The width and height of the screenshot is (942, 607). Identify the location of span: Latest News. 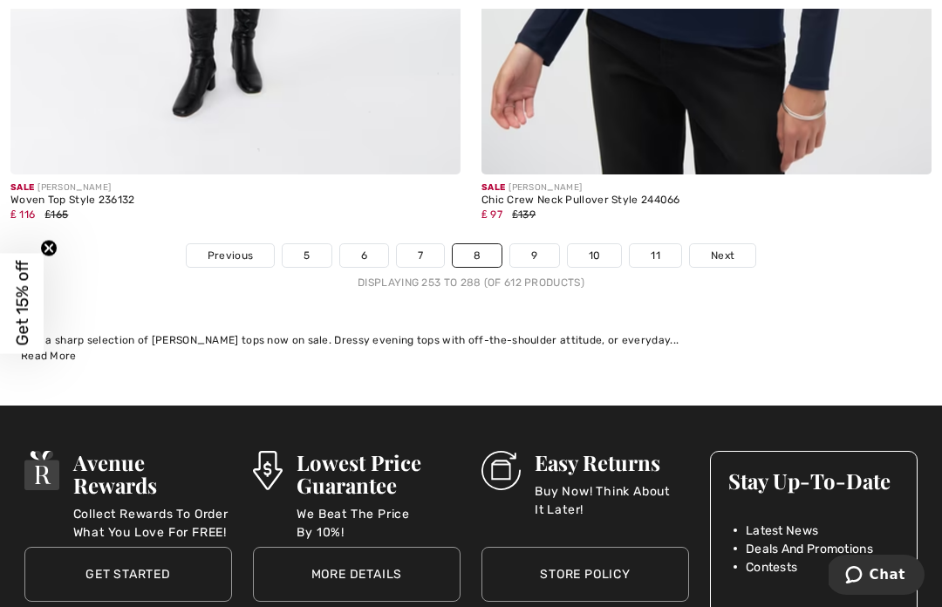
(781, 530).